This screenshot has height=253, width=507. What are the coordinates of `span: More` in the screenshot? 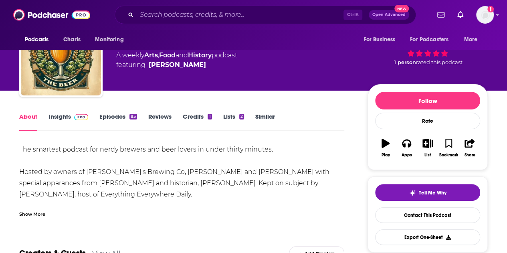 It's located at (471, 40).